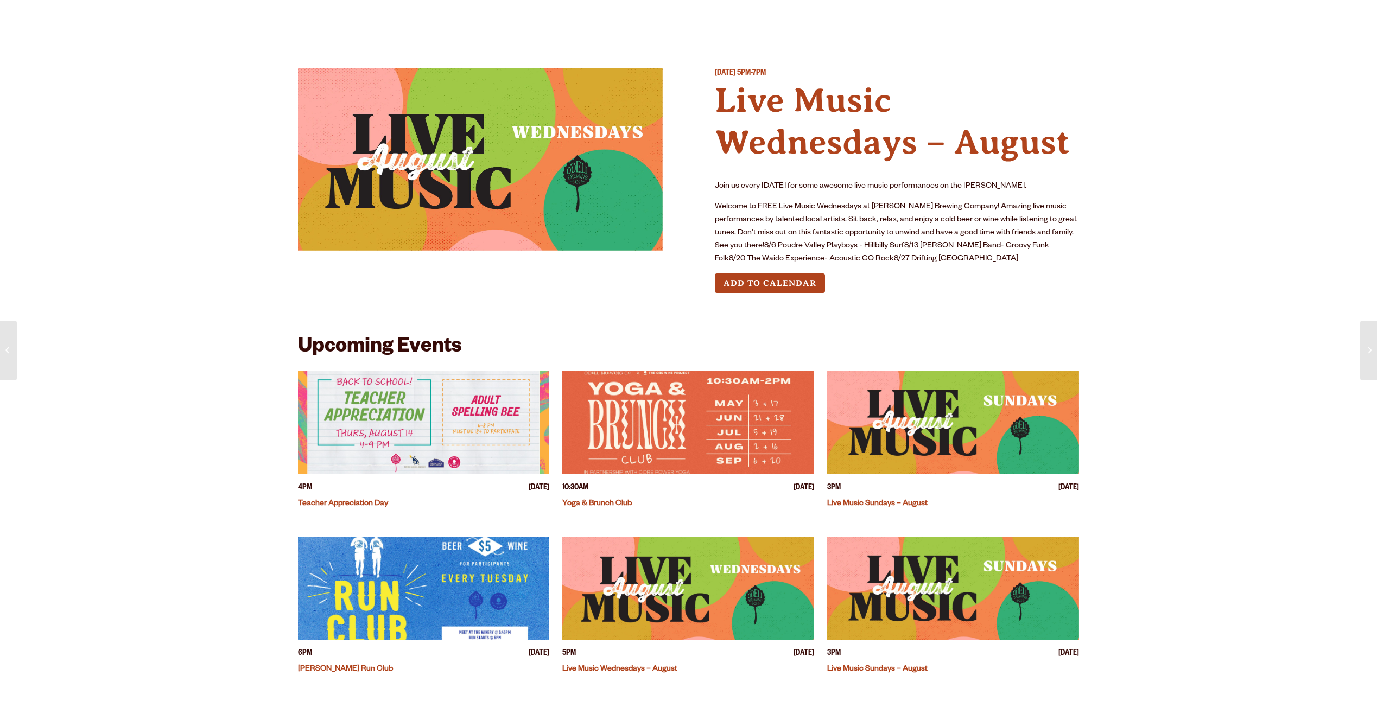 The image size is (1377, 701). What do you see at coordinates (428, 19) in the screenshot?
I see `a: Taprooms` at bounding box center [428, 19].